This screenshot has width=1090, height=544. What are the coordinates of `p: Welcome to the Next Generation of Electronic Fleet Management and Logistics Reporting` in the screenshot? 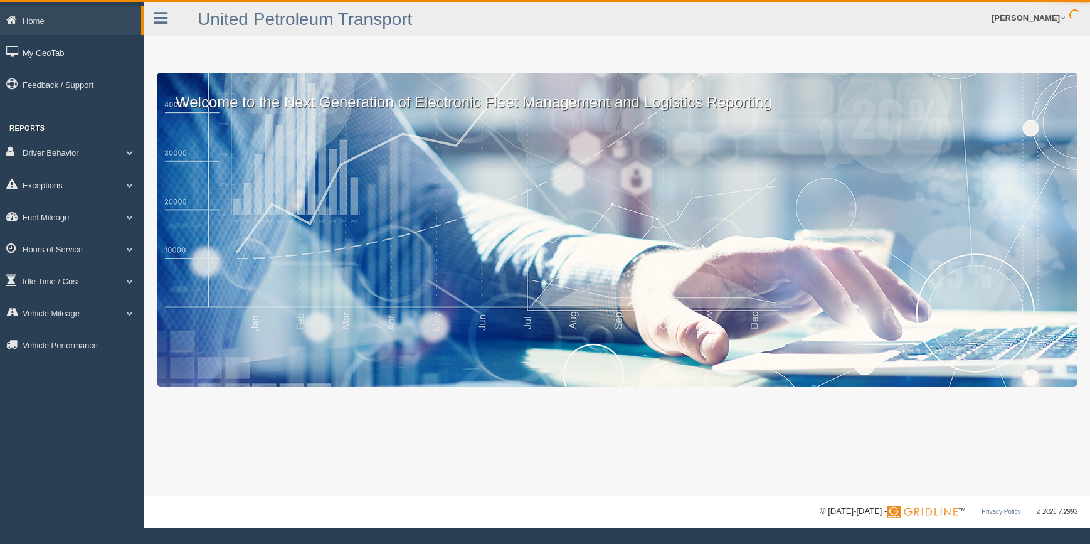 It's located at (617, 93).